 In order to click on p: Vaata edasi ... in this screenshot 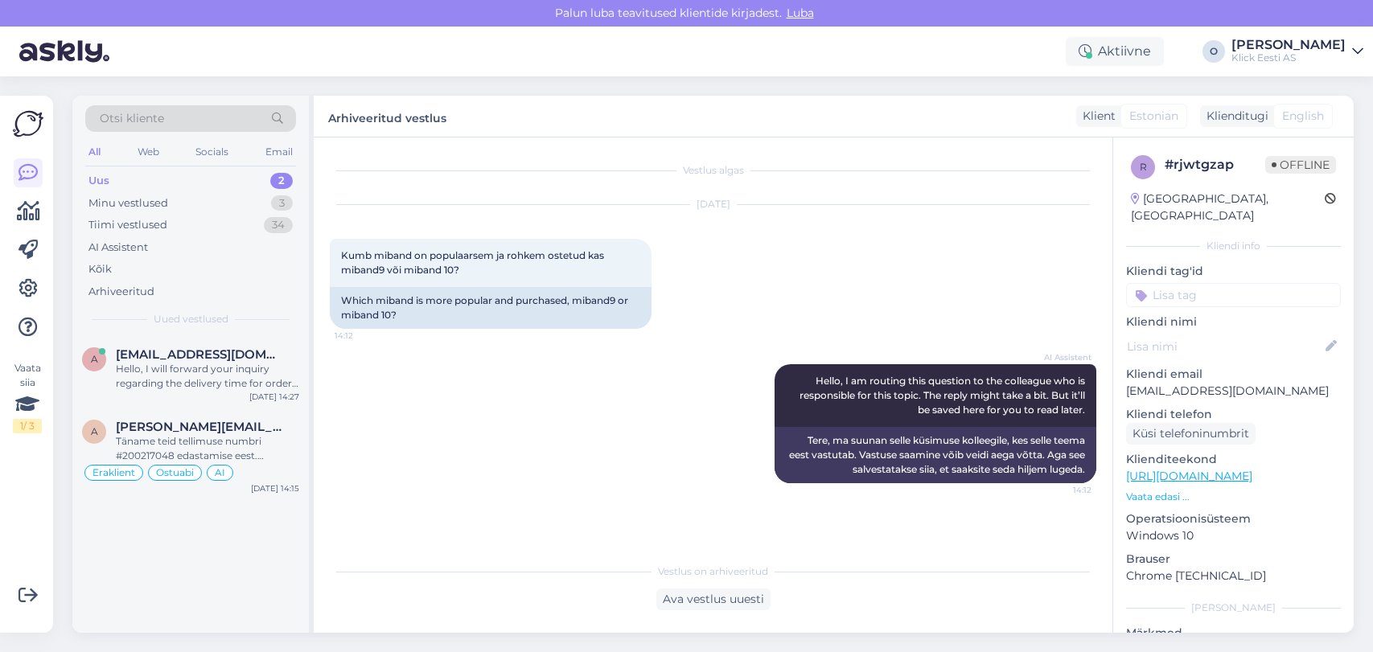, I will do `click(1233, 497)`.